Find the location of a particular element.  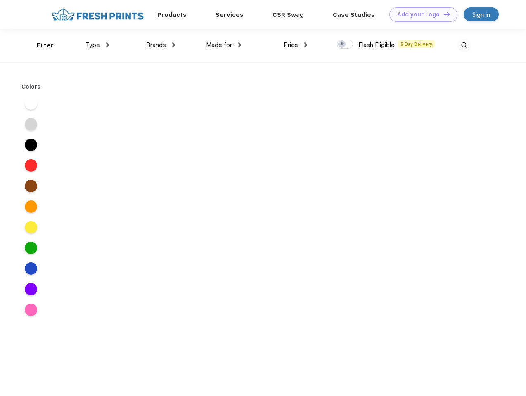

img: desktop_search.svg is located at coordinates (464, 45).